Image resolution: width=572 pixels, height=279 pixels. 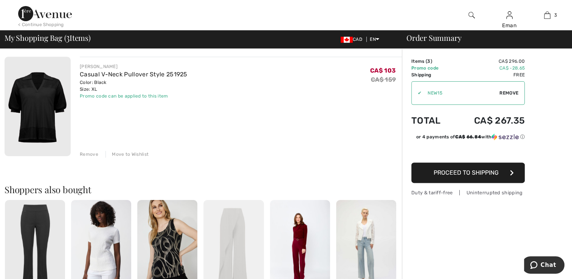 What do you see at coordinates (45, 14) in the screenshot?
I see `img: 1ère Avenue` at bounding box center [45, 14].